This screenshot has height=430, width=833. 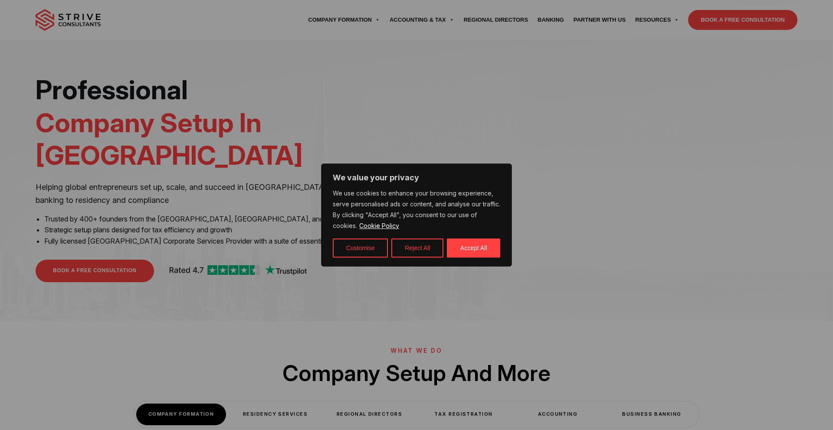 I want to click on div: We value your privacy, so click(x=417, y=215).